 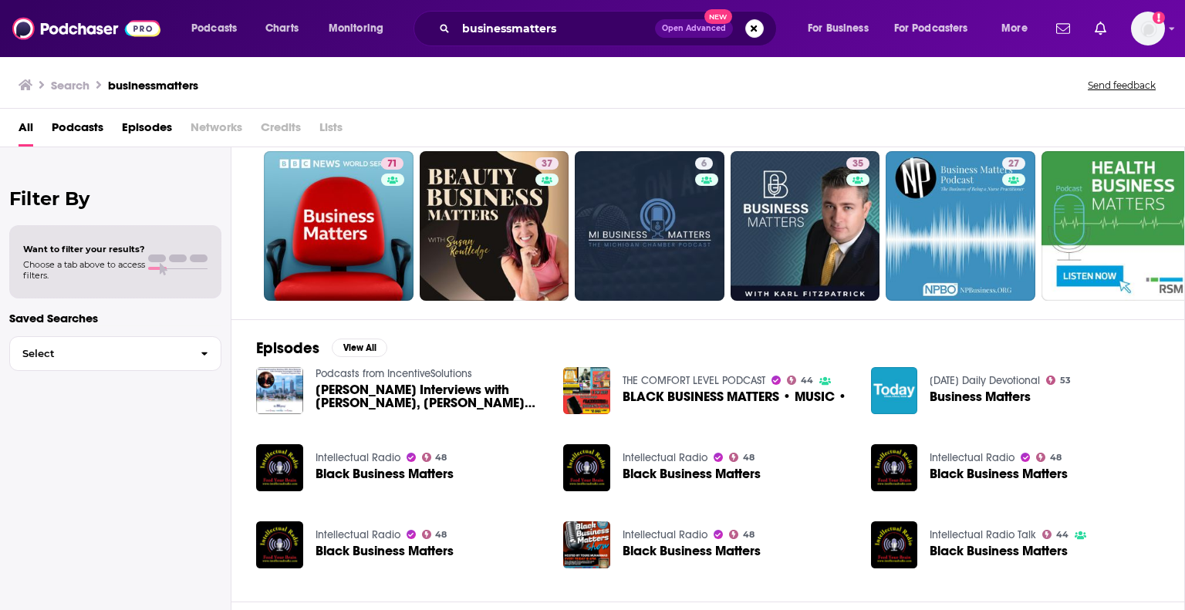 What do you see at coordinates (25, 130) in the screenshot?
I see `span: All` at bounding box center [25, 130].